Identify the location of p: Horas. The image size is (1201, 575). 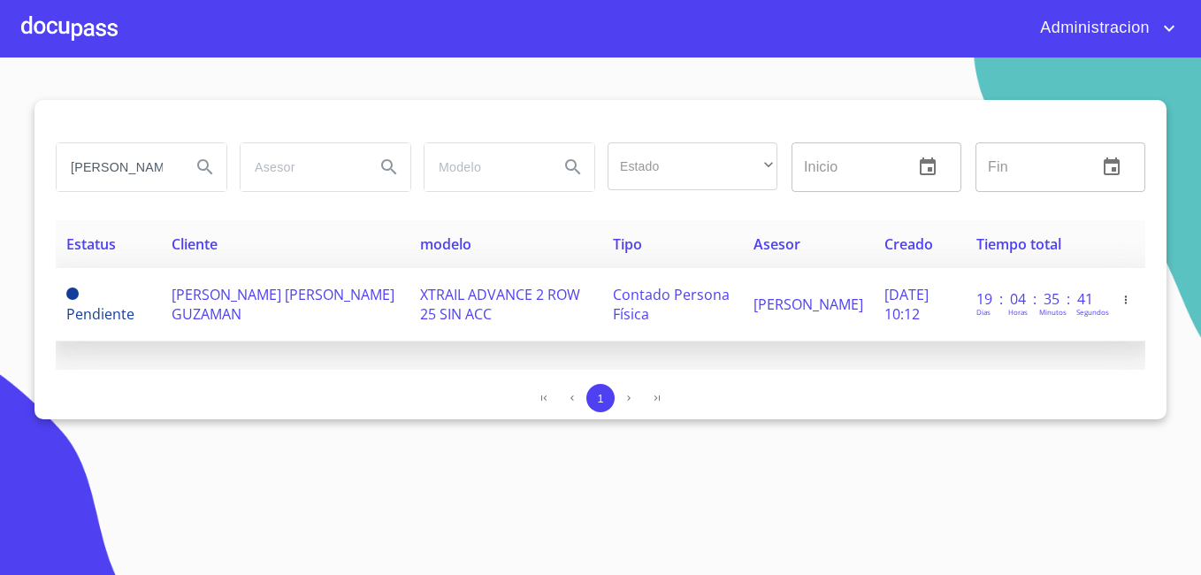
(1018, 311).